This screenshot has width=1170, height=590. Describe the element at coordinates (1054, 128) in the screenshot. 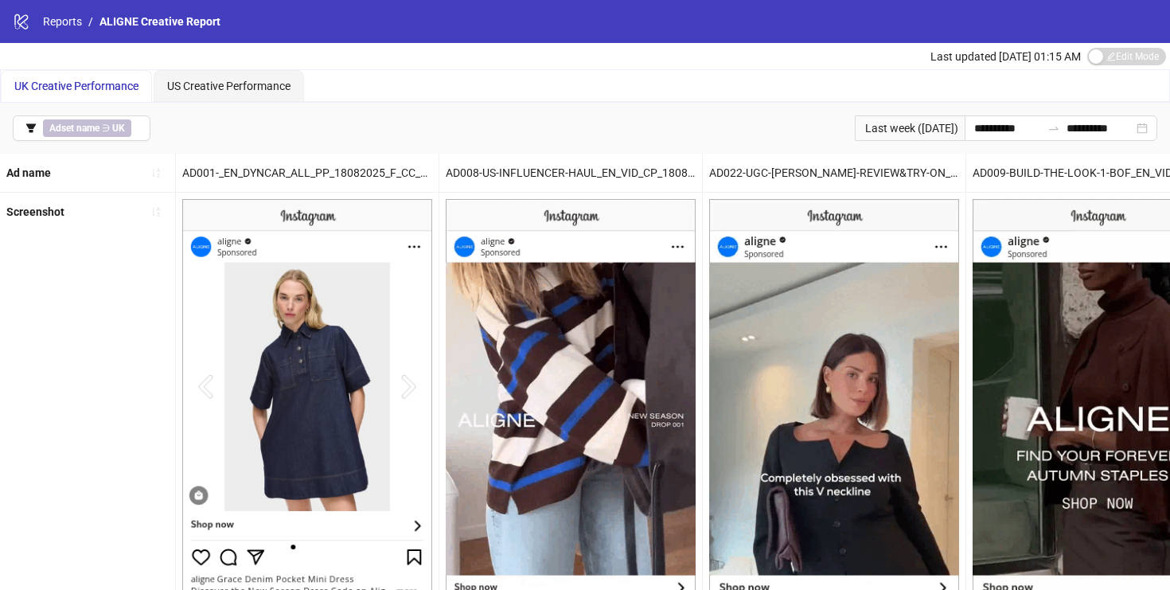

I see `span: to` at that location.